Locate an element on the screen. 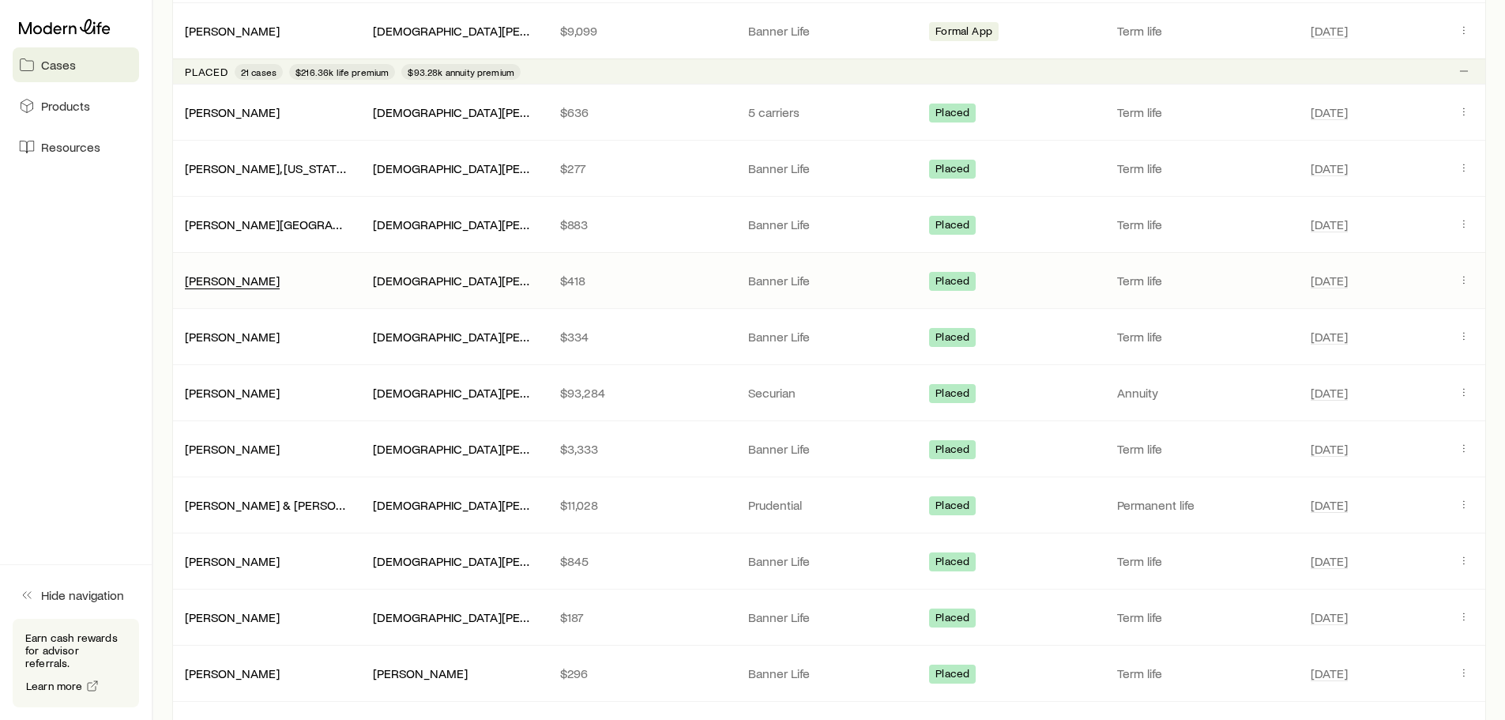 Image resolution: width=1505 pixels, height=720 pixels. p: $883 is located at coordinates (642, 224).